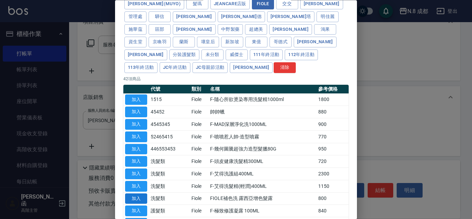 The image size is (472, 219). Describe the element at coordinates (257, 42) in the screenshot. I see `button: 東億` at that location.